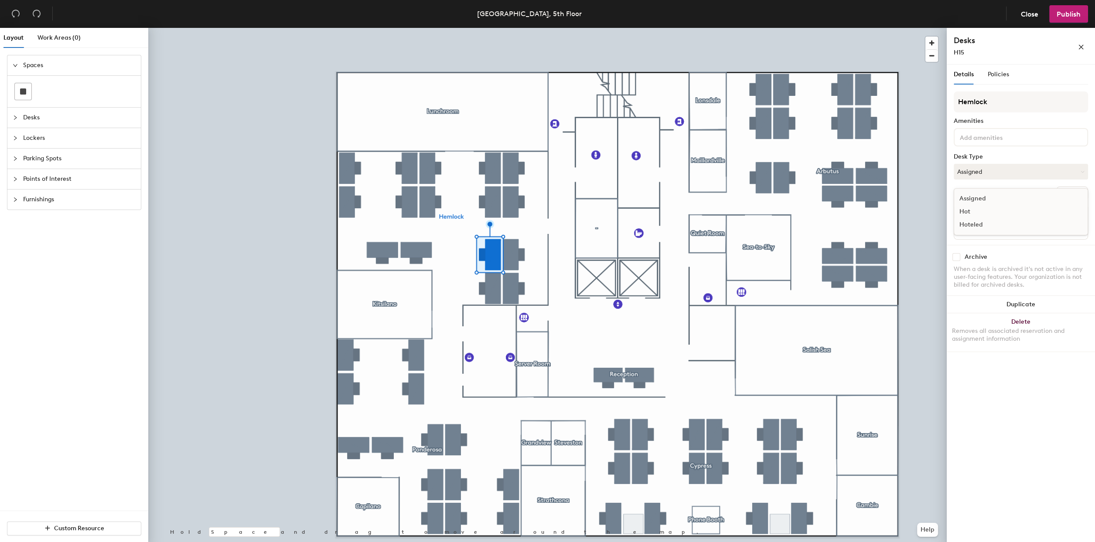  I want to click on div: Assigned, so click(998, 199).